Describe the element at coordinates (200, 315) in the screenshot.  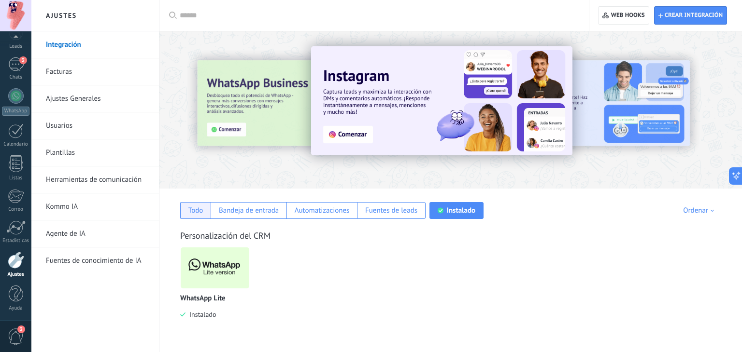
I see `span: Instalado` at that location.